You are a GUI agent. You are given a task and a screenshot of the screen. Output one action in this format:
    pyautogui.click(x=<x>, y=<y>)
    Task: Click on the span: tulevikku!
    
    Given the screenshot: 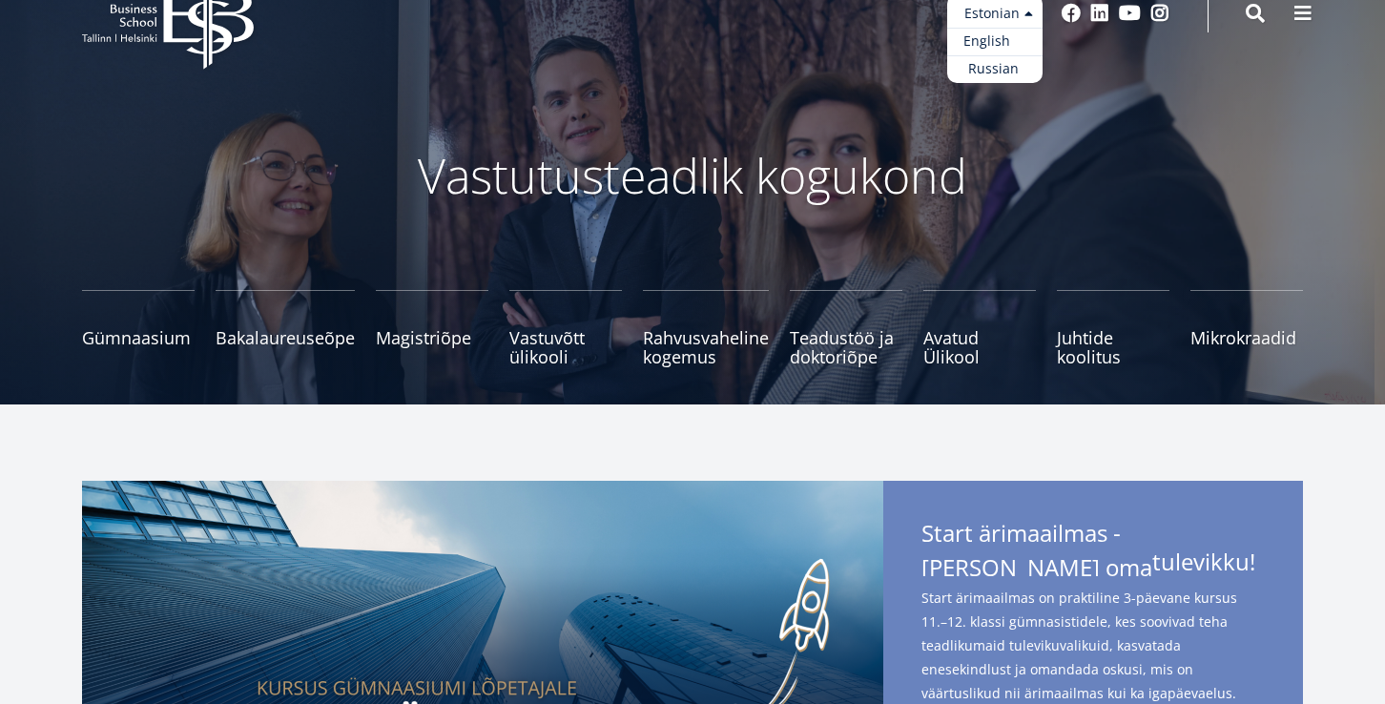 What is the action you would take?
    pyautogui.click(x=1204, y=562)
    